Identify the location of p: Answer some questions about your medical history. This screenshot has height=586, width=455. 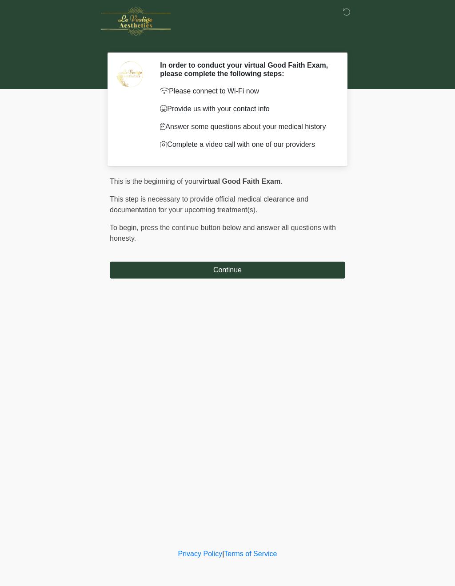
(246, 127).